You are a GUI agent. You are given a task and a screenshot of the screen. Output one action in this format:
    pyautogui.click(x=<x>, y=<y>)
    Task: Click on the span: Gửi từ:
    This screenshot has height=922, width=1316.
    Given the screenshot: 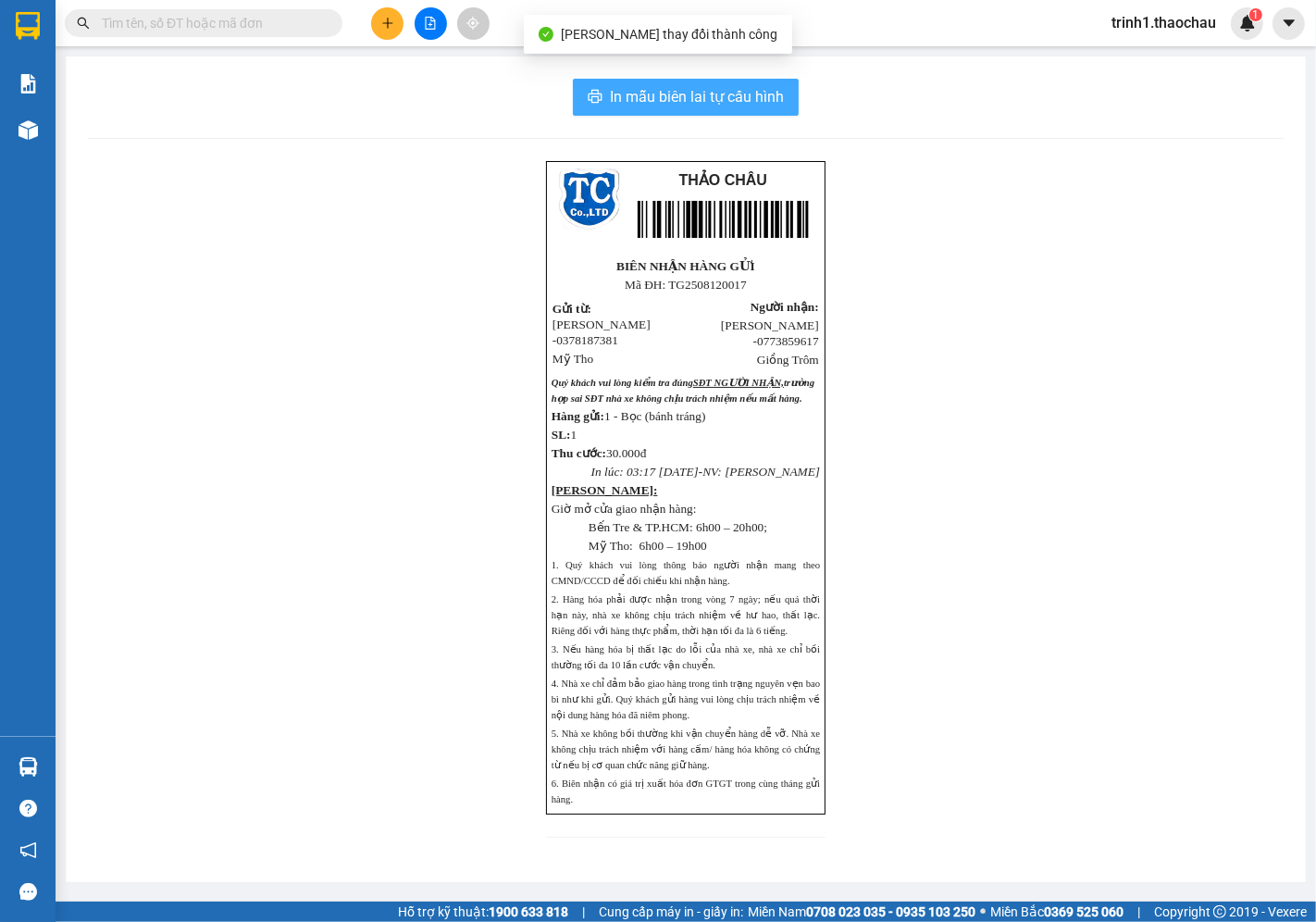 What is the action you would take?
    pyautogui.click(x=572, y=309)
    